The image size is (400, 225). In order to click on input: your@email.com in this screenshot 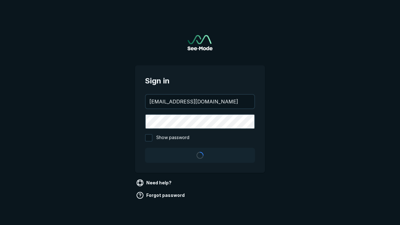, I will do `click(200, 102)`.